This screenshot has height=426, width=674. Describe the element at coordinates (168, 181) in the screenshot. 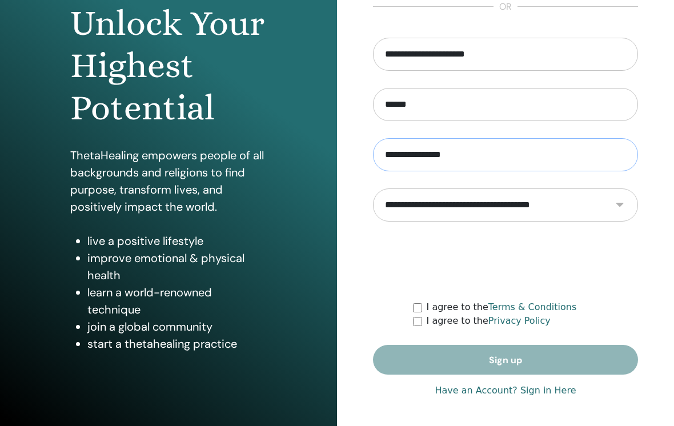

I see `p: ThetaHealing empowers people of all backgrounds and religions to find purpose, transform lives, a...` at that location.